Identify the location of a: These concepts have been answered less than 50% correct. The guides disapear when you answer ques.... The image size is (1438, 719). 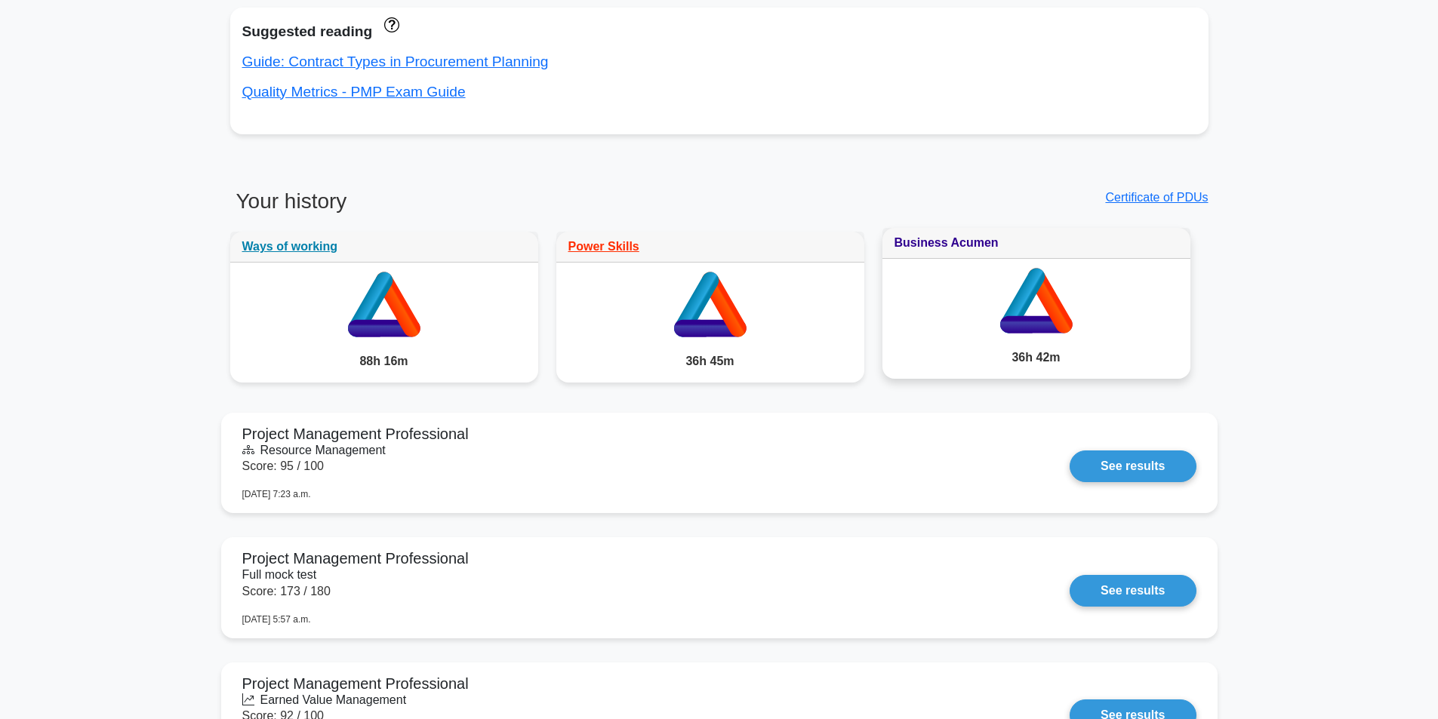
(389, 23).